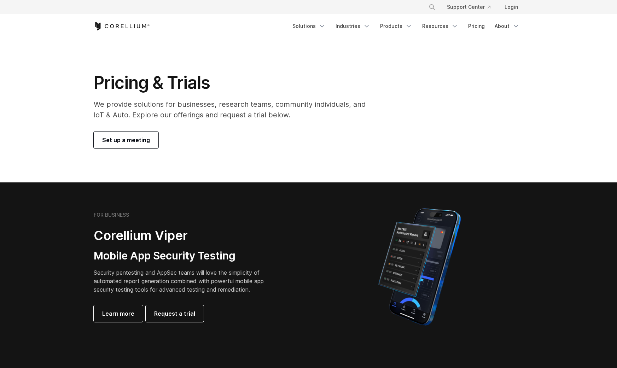  What do you see at coordinates (184, 281) in the screenshot?
I see `p: Security pentesting and AppSec teams will love the simplicity of automated report generation comb...` at bounding box center [184, 281].